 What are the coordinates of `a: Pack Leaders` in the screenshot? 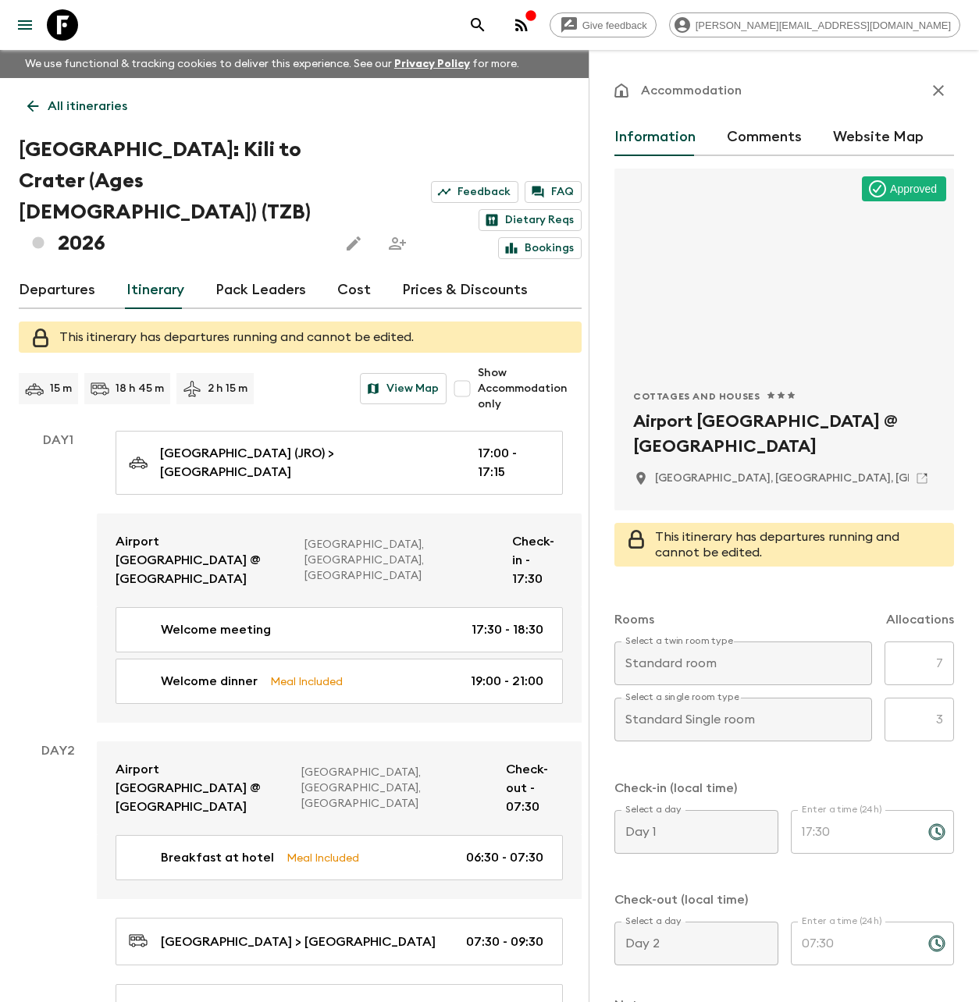 It's located at (261, 290).